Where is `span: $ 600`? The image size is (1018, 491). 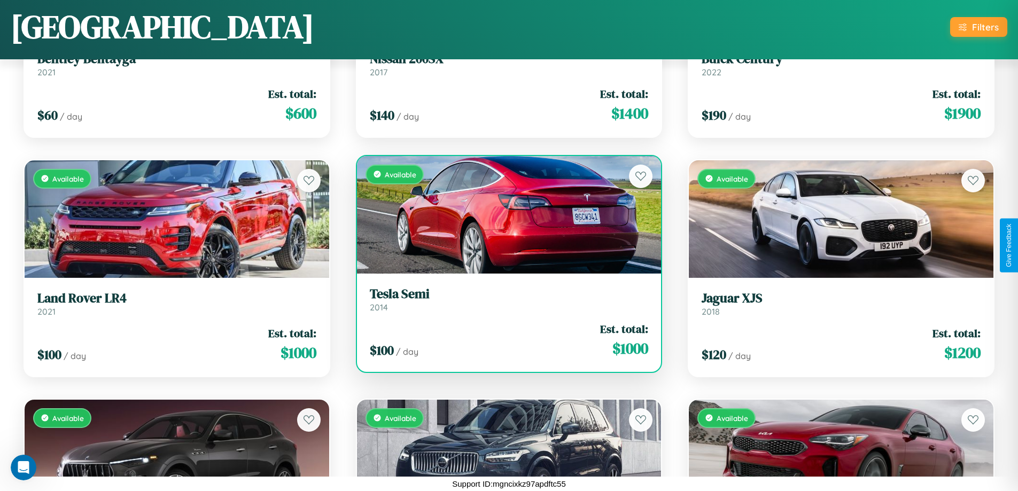
span: $ 600 is located at coordinates (301, 113).